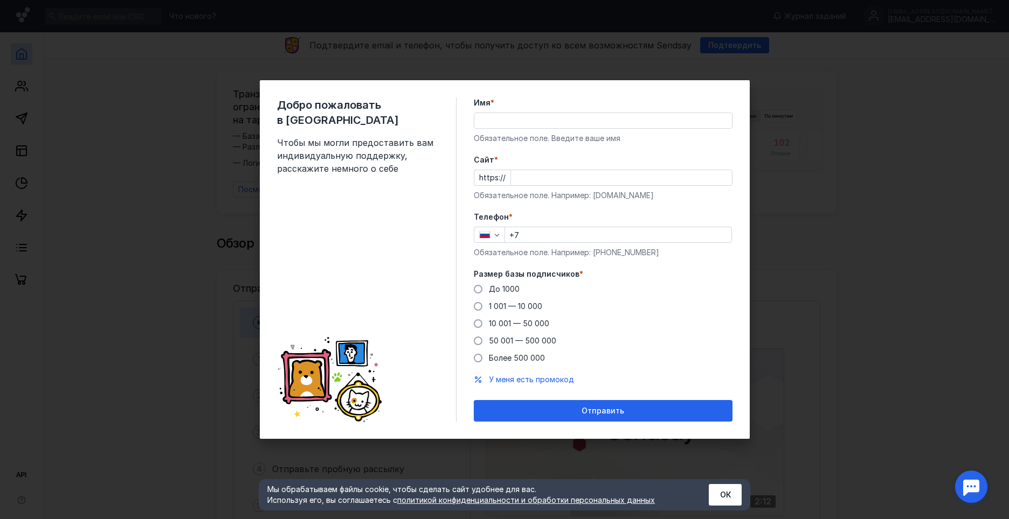 Image resolution: width=1009 pixels, height=519 pixels. I want to click on span: Cайт, so click(484, 160).